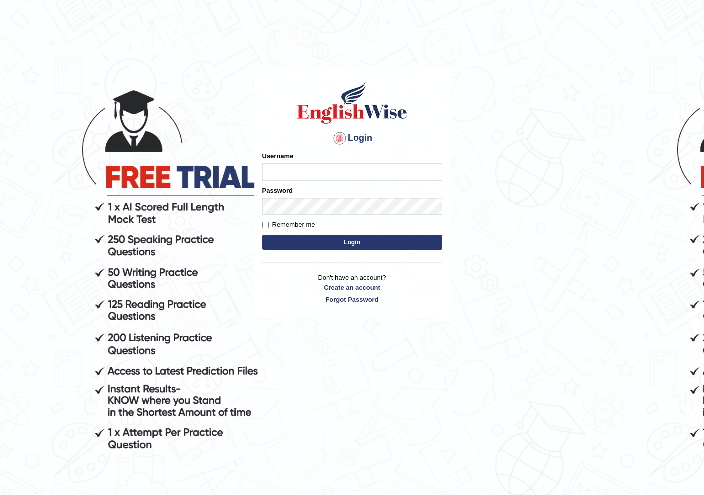  What do you see at coordinates (265, 225) in the screenshot?
I see `input: Remember me` at bounding box center [265, 225].